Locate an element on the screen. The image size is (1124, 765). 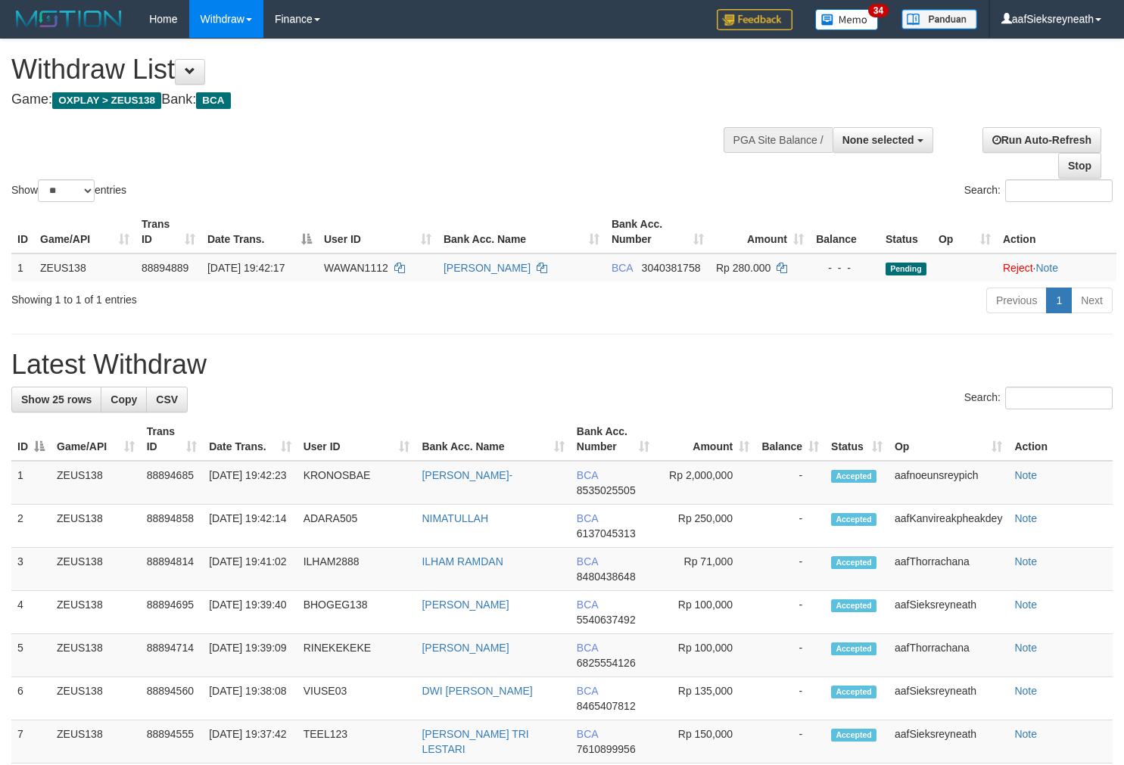
span: Show 25 rows is located at coordinates (56, 400).